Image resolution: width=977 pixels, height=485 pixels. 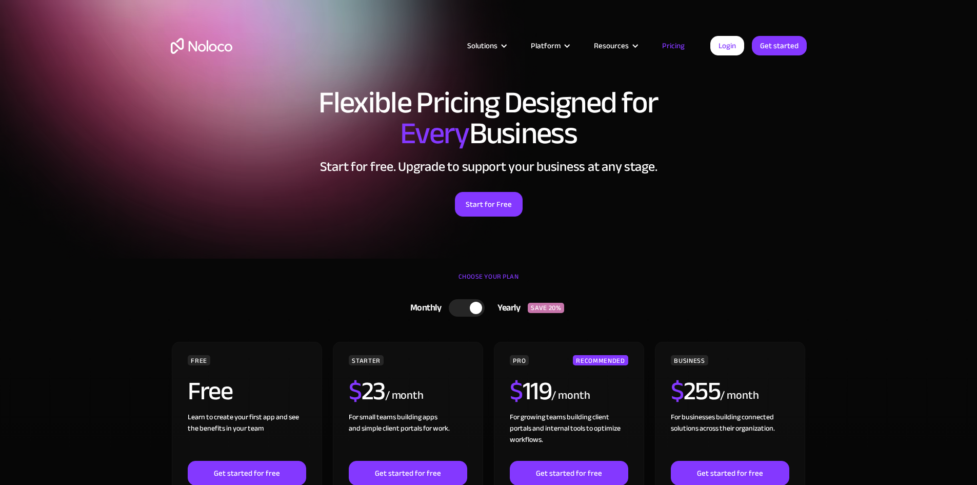 I want to click on div: STARTER, so click(x=366, y=360).